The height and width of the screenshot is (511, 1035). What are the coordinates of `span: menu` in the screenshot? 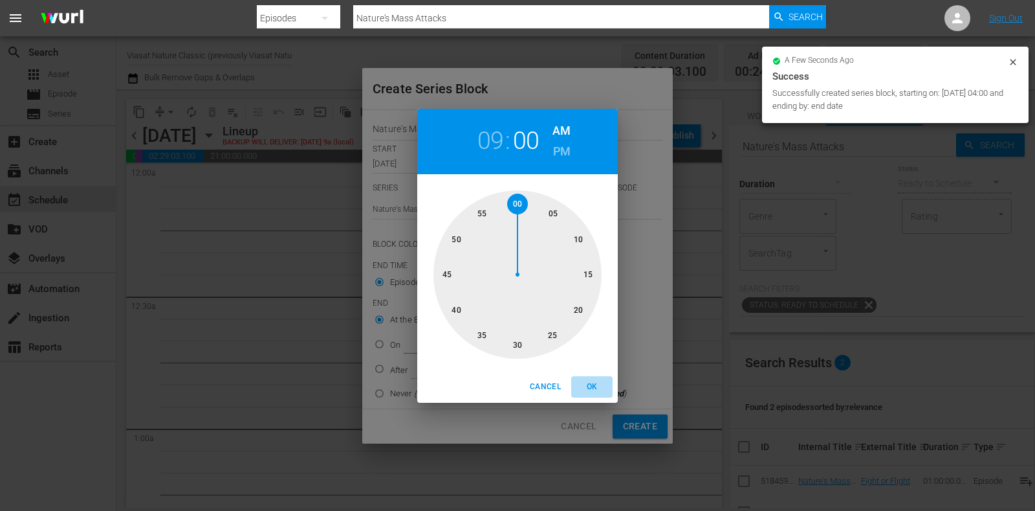 It's located at (16, 18).